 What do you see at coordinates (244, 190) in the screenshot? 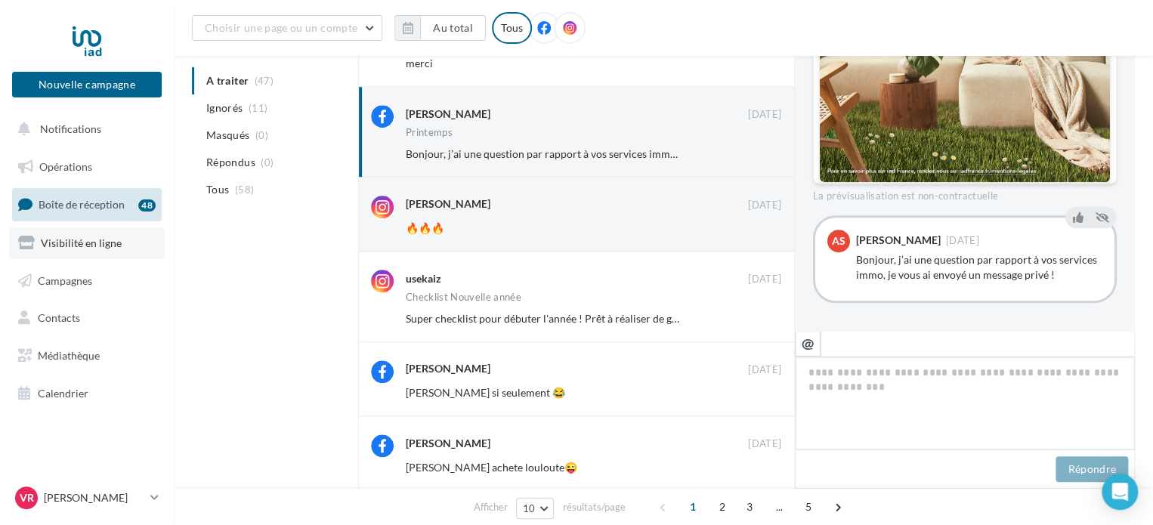
I see `span: (58)` at bounding box center [244, 190].